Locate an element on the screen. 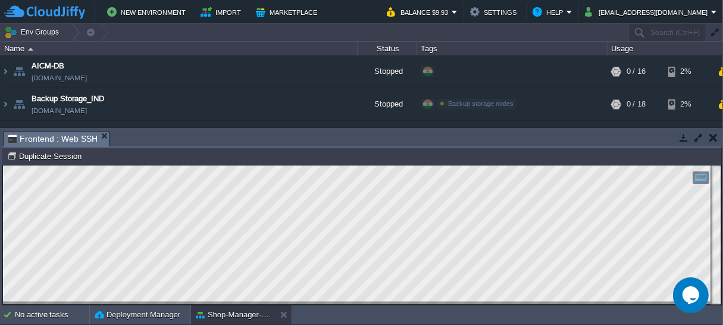 The width and height of the screenshot is (723, 325). div: 0 / 18 is located at coordinates (636, 104).